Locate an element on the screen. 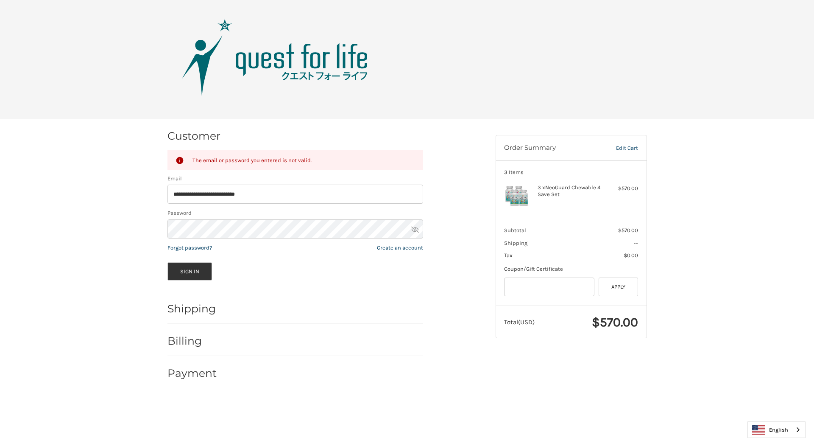 The image size is (814, 438). a: English is located at coordinates (776, 429).